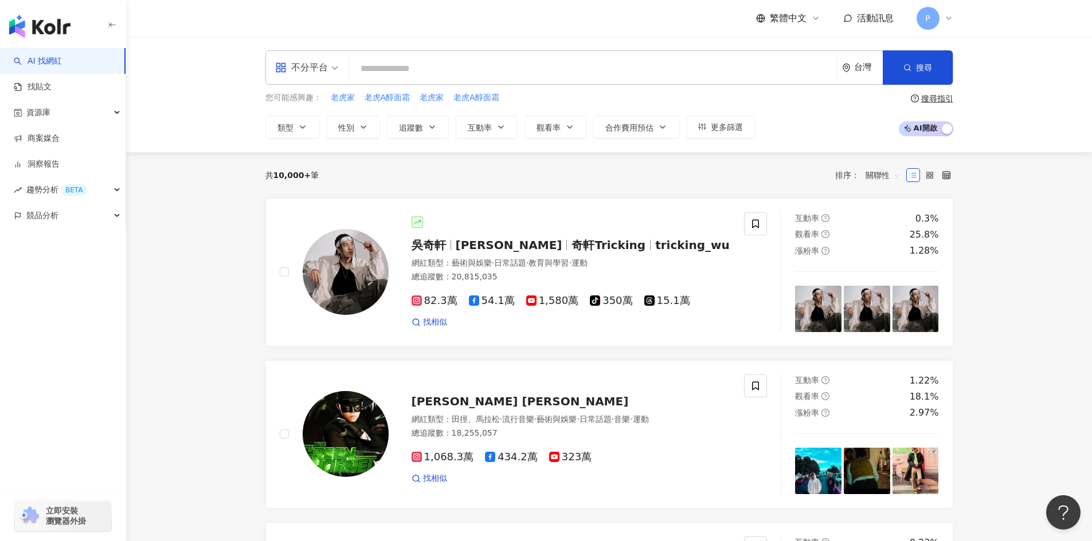 This screenshot has height=541, width=1092. What do you see at coordinates (353, 127) in the screenshot?
I see `button: 性別` at bounding box center [353, 127].